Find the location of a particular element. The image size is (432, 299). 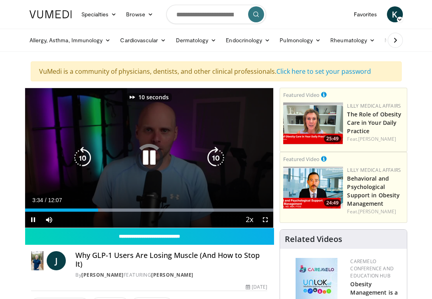

p: 10 seconds is located at coordinates (154, 97).